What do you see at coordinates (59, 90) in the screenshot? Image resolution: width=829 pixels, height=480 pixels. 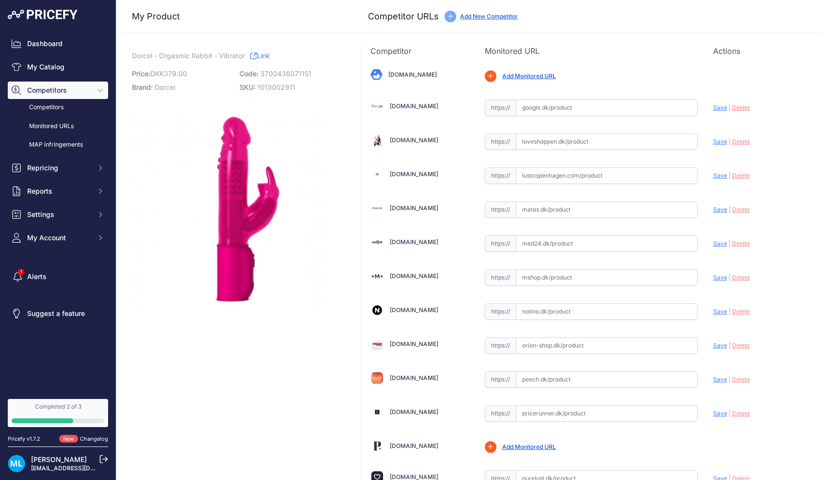 I see `span: Competitors` at bounding box center [59, 90].